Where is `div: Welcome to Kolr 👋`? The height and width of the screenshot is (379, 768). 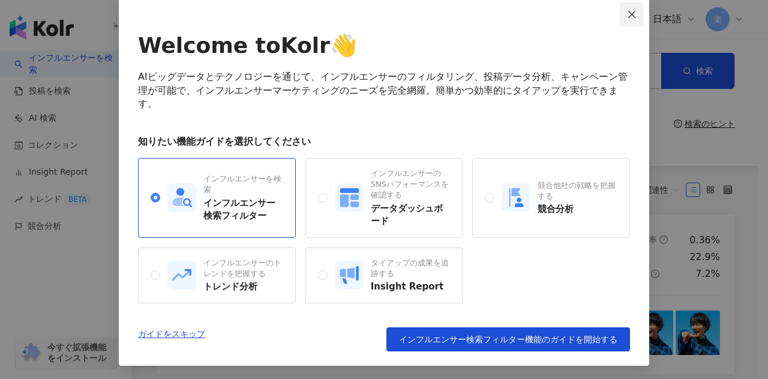 div: Welcome to Kolr 👋 is located at coordinates (384, 46).